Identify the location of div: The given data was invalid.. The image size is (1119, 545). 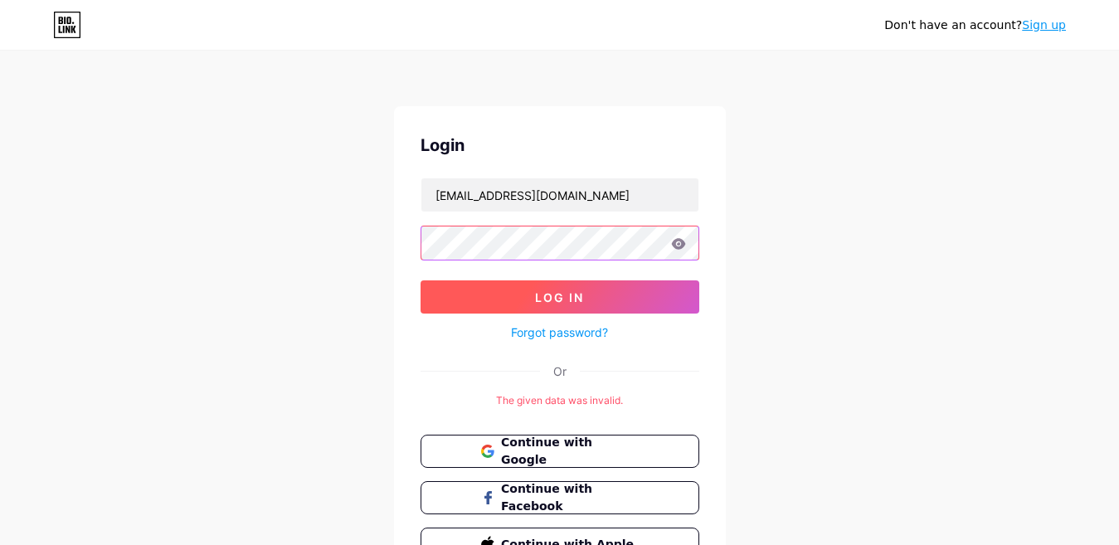
(560, 401).